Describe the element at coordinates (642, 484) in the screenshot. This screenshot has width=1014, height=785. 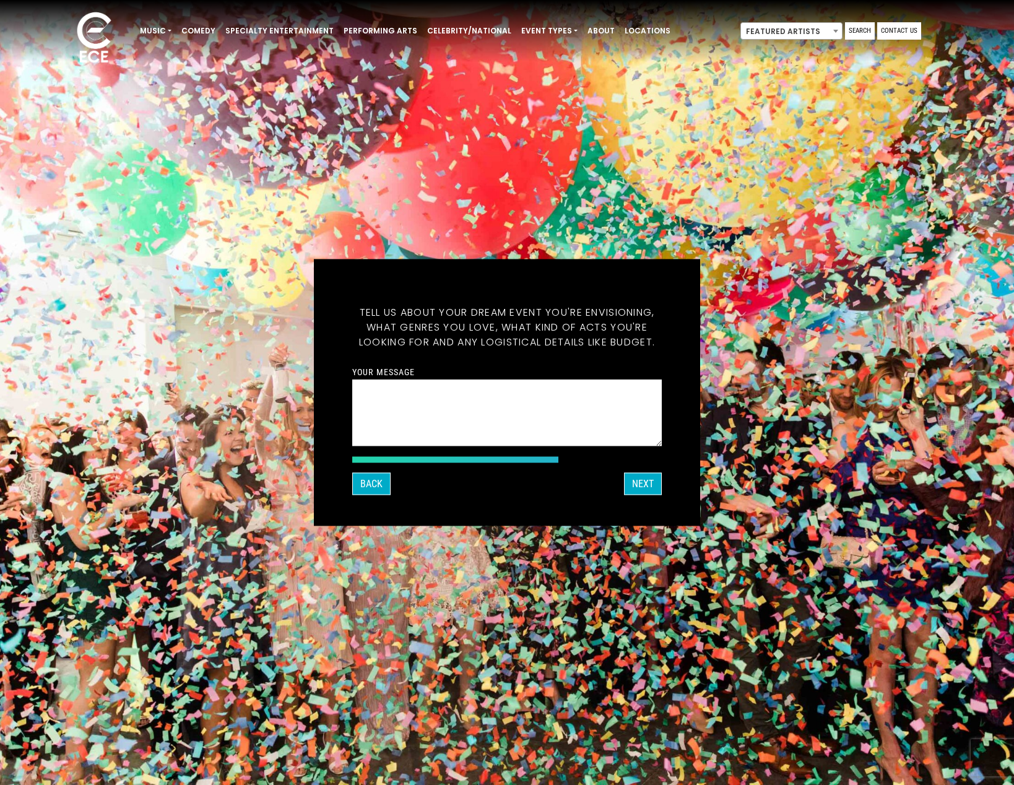
I see `button: Next` at that location.